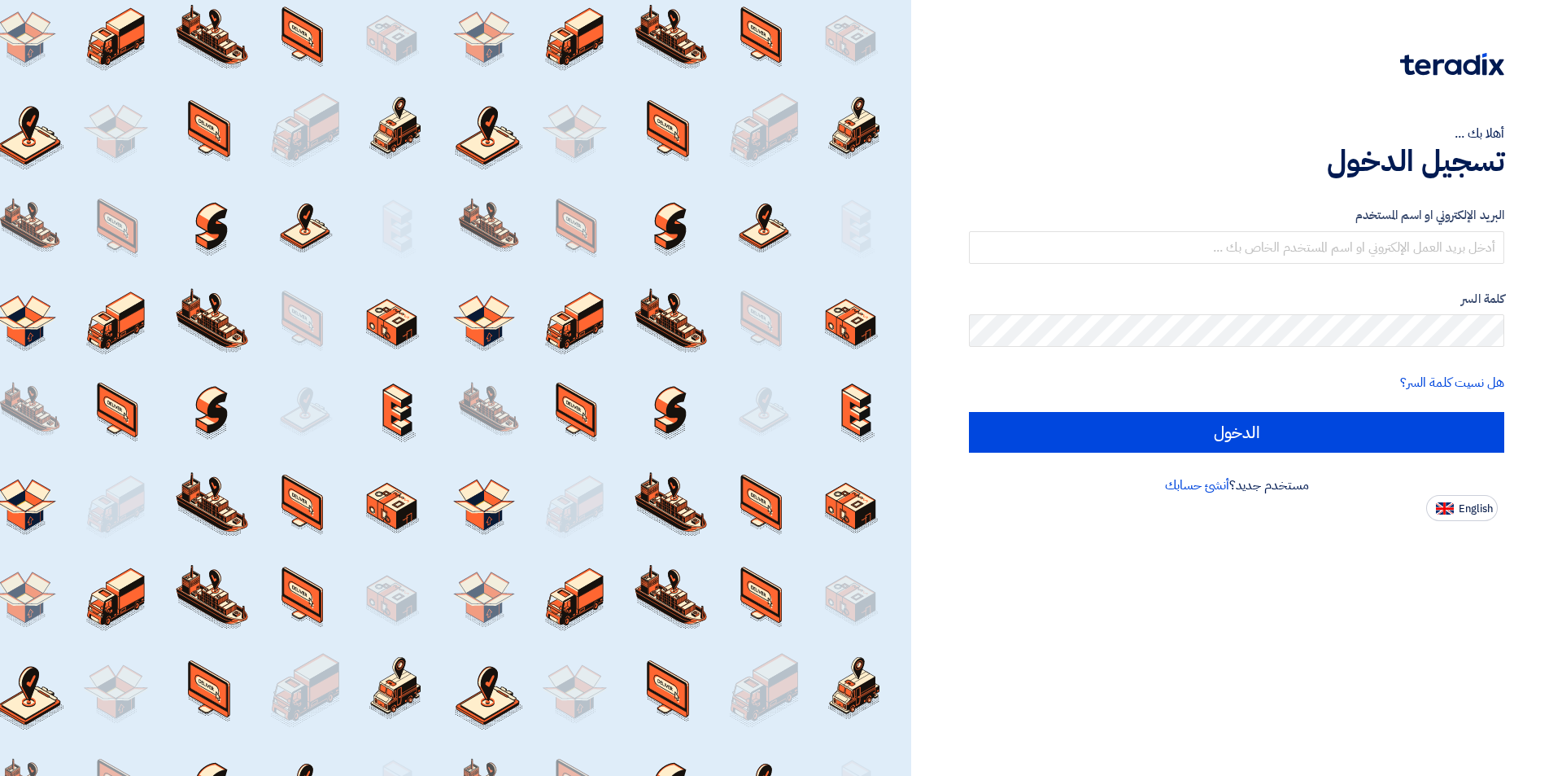  I want to click on a: أنشئ حسابك, so click(1197, 485).